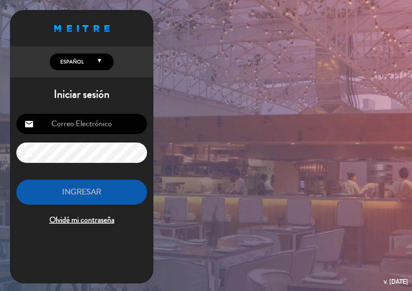 The image size is (412, 291). What do you see at coordinates (82, 192) in the screenshot?
I see `button: INGRESAR` at bounding box center [82, 192].